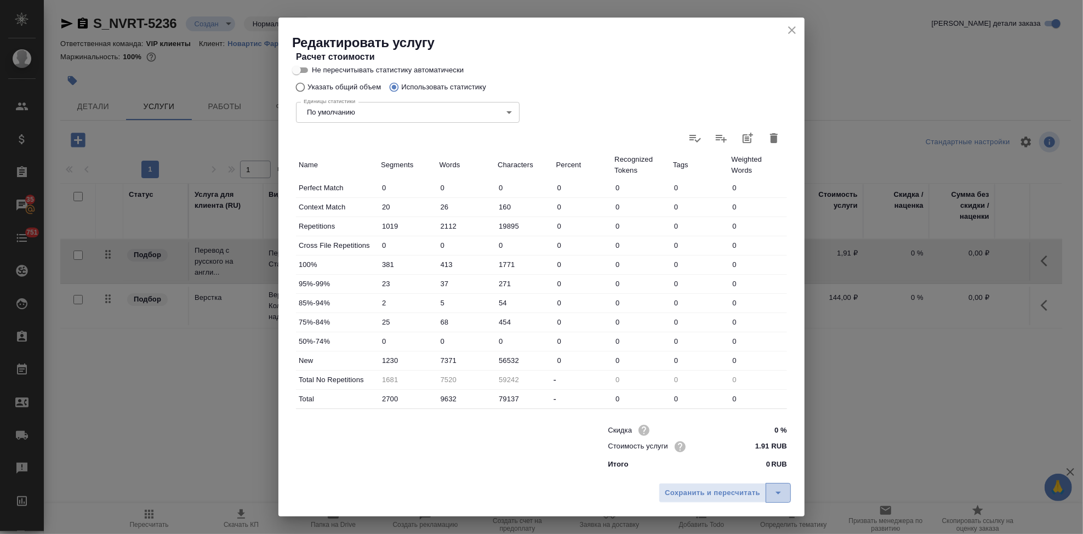  Describe the element at coordinates (337, 303) in the screenshot. I see `p: 85%-94%` at that location.